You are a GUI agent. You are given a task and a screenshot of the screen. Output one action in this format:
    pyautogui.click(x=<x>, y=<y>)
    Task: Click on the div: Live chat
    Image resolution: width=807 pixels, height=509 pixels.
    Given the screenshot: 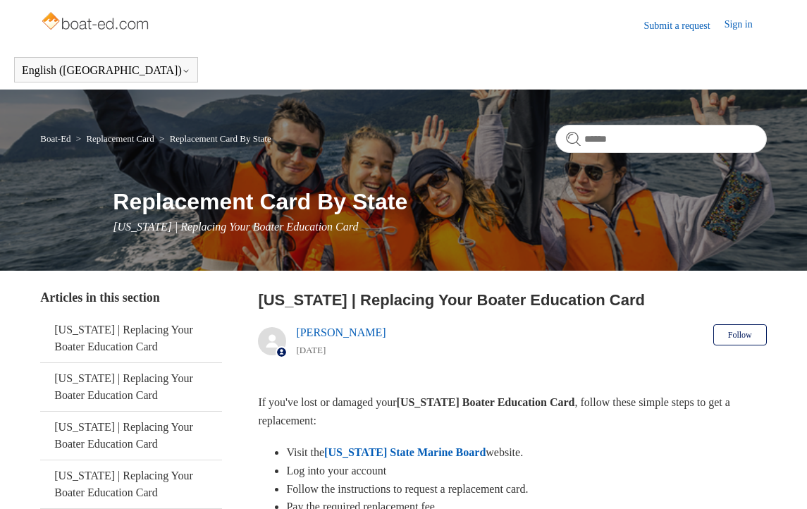 What is the action you would take?
    pyautogui.click(x=778, y=480)
    